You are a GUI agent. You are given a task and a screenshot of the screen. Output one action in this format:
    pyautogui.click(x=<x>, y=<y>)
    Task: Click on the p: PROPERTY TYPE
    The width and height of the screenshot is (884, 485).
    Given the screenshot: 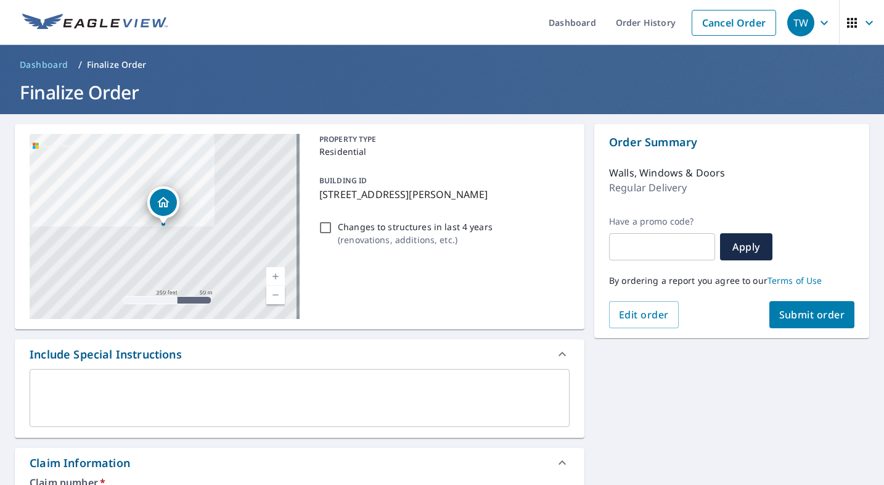 What is the action you would take?
    pyautogui.click(x=442, y=139)
    